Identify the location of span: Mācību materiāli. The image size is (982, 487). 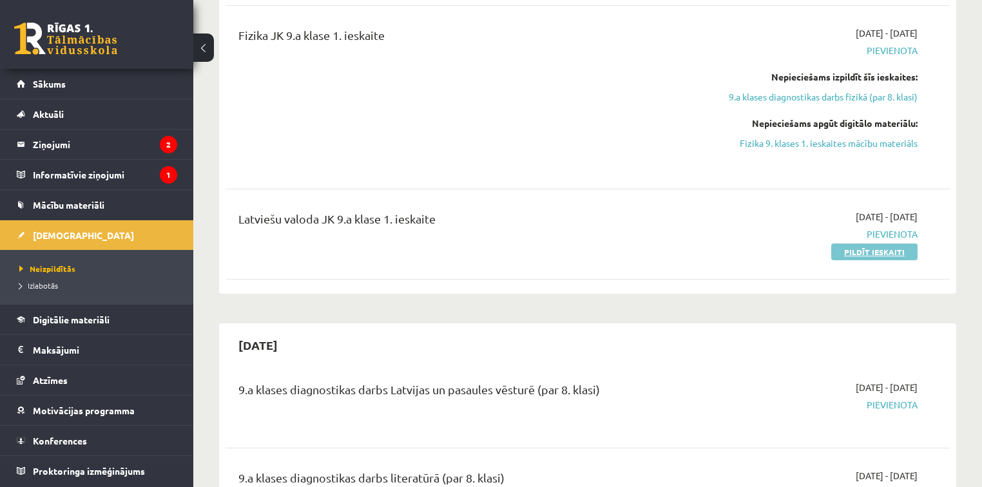
(68, 205).